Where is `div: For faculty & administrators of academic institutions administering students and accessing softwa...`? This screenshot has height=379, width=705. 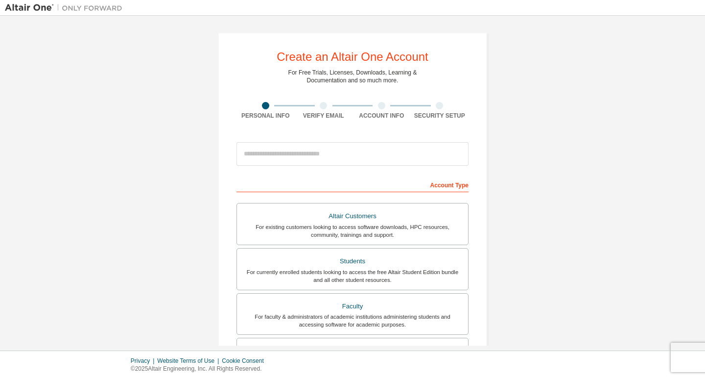
div: For faculty & administrators of academic institutions administering students and accessing softwa... is located at coordinates (353, 320).